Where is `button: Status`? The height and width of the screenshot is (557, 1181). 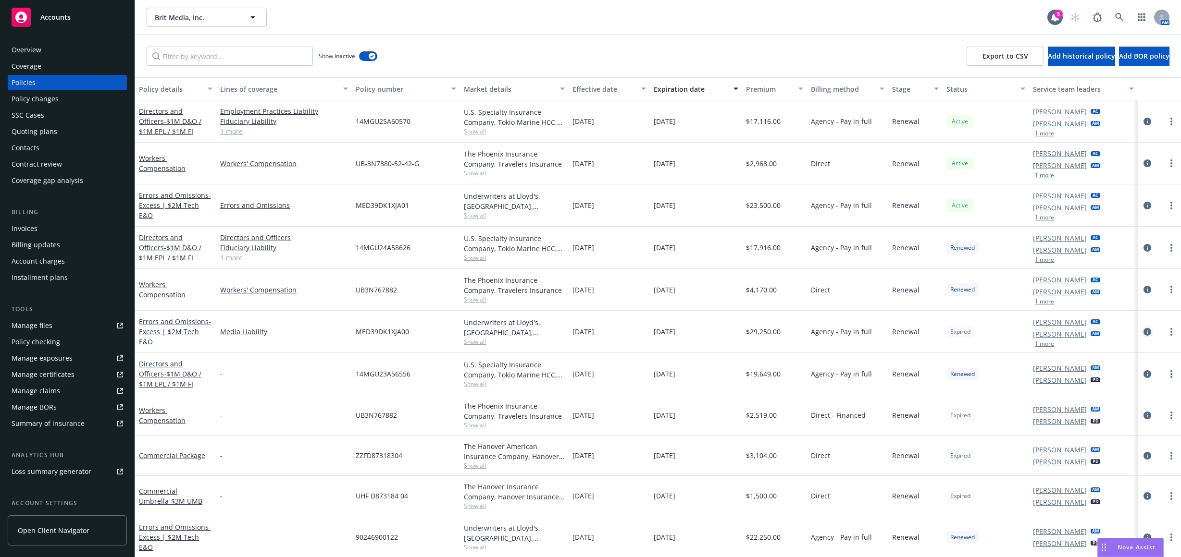 button: Status is located at coordinates (986, 89).